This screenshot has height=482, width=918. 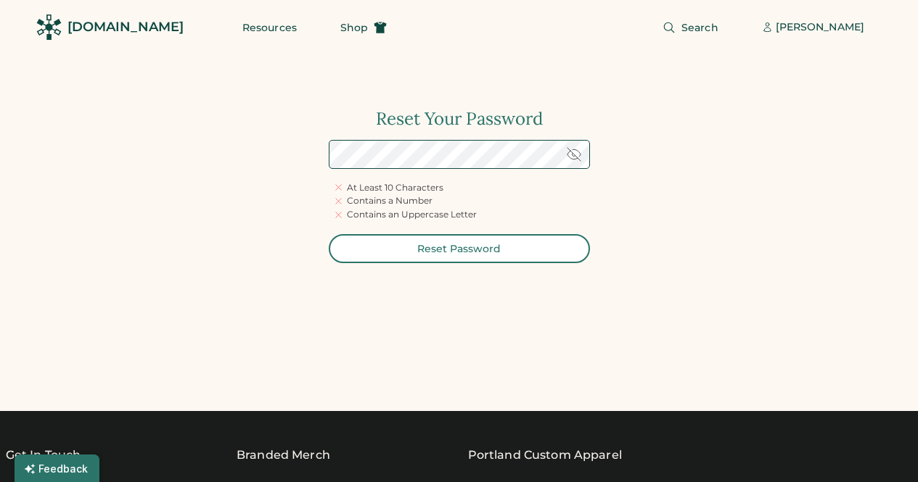 What do you see at coordinates (395, 188) in the screenshot?
I see `div: At Least 10 Characters` at bounding box center [395, 188].